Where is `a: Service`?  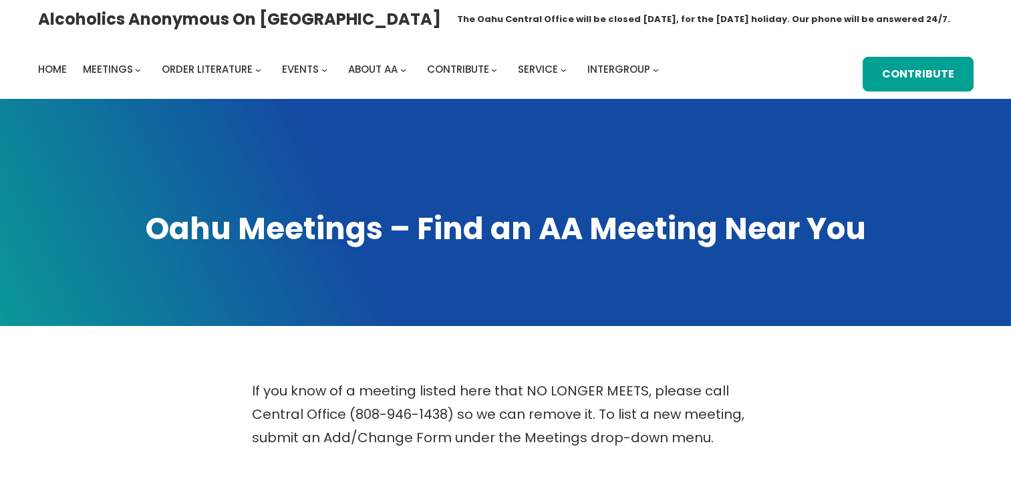
a: Service is located at coordinates (538, 69).